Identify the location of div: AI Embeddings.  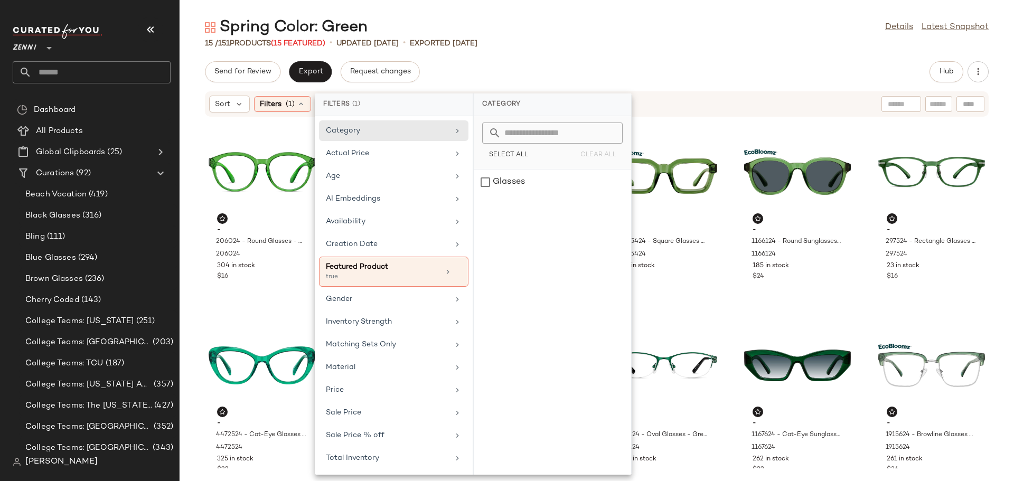
(387, 199).